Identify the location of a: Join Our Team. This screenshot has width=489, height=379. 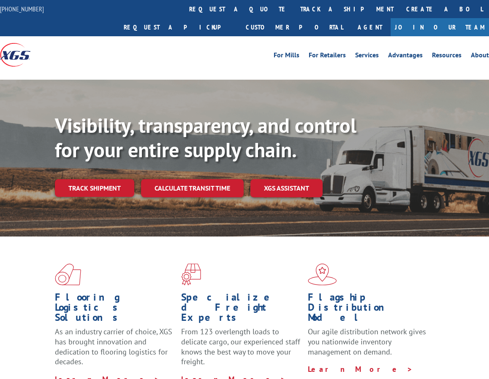
(439, 27).